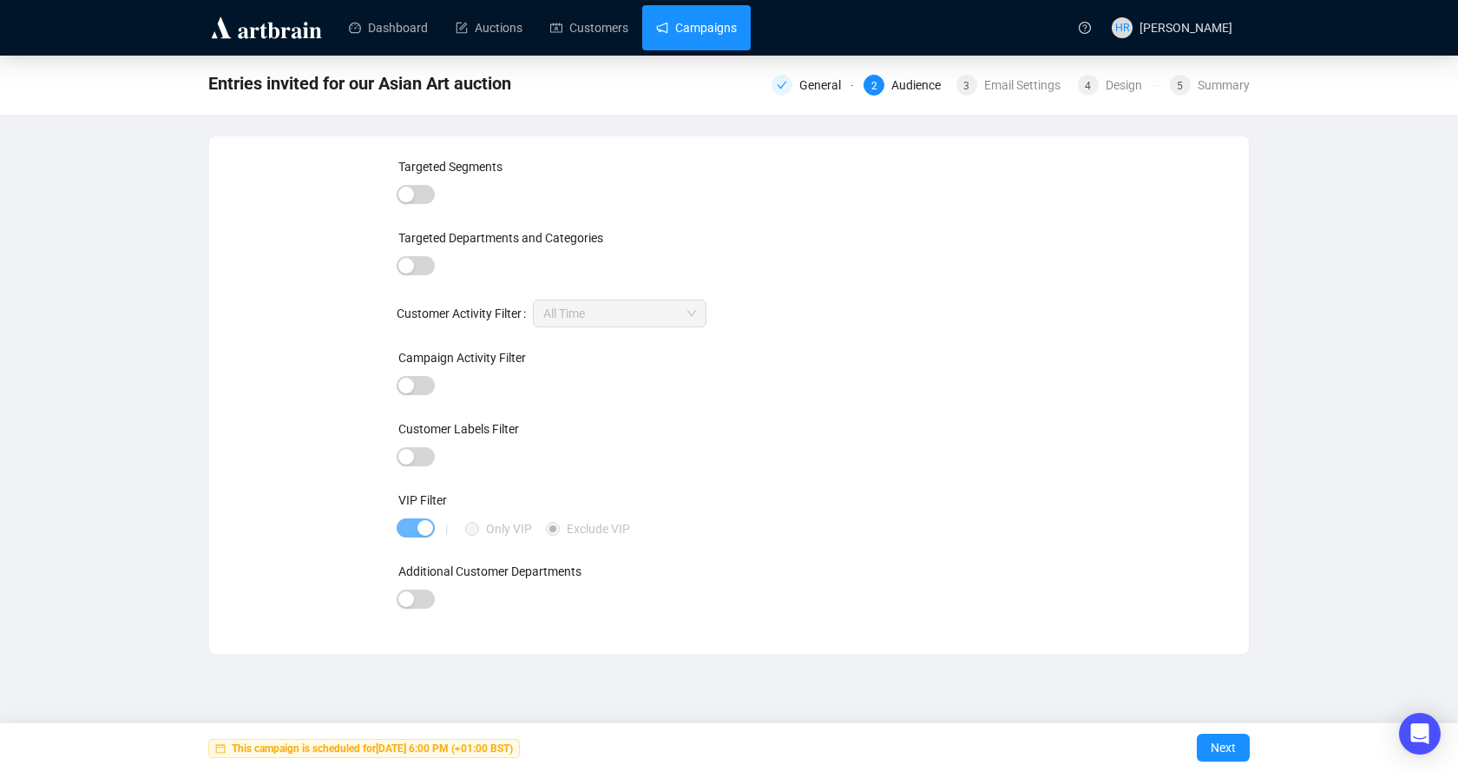 This screenshot has height=772, width=1458. I want to click on label: Targeted Departments and Categories, so click(501, 238).